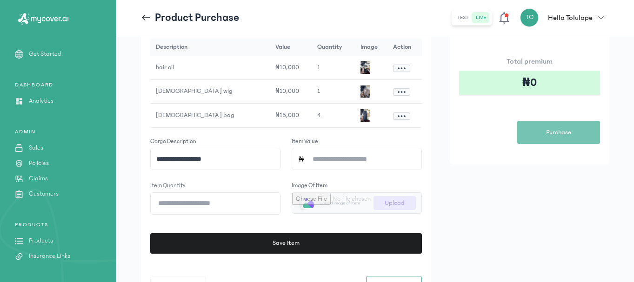 Image resolution: width=634 pixels, height=282 pixels. Describe the element at coordinates (559, 133) in the screenshot. I see `button: Purchase` at that location.